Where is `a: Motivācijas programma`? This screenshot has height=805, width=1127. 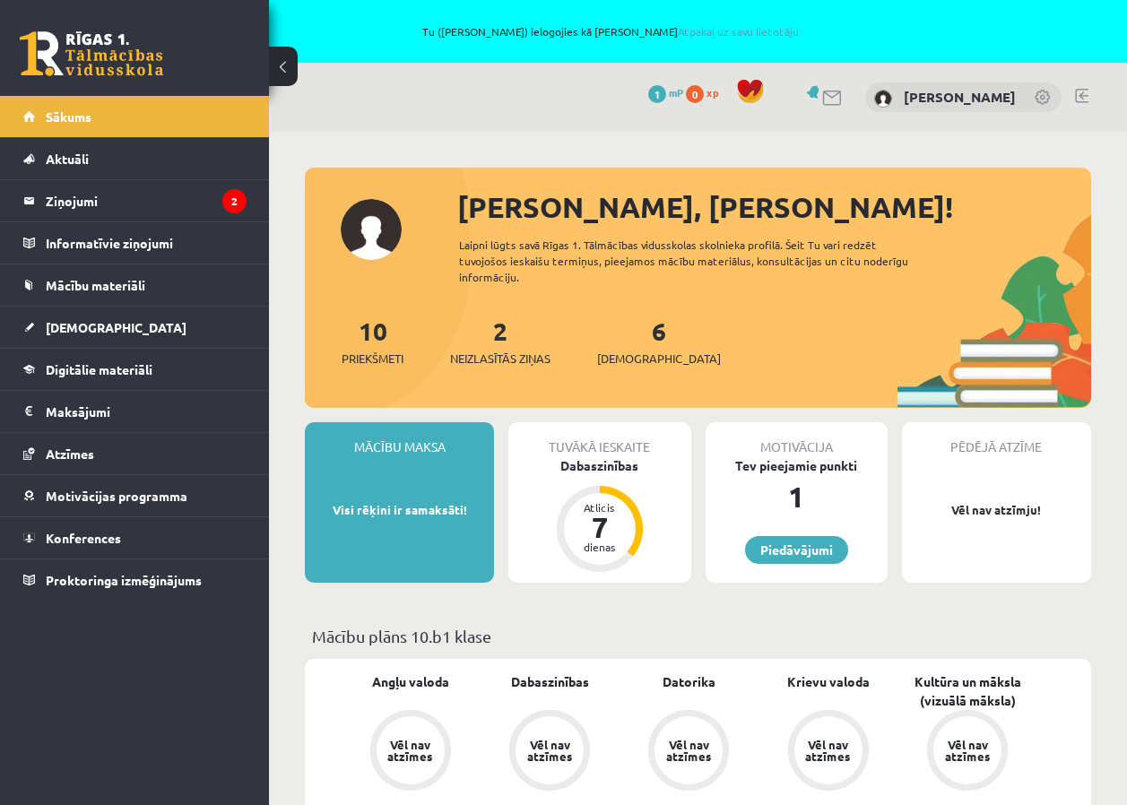 a: Motivācijas programma is located at coordinates (134, 496).